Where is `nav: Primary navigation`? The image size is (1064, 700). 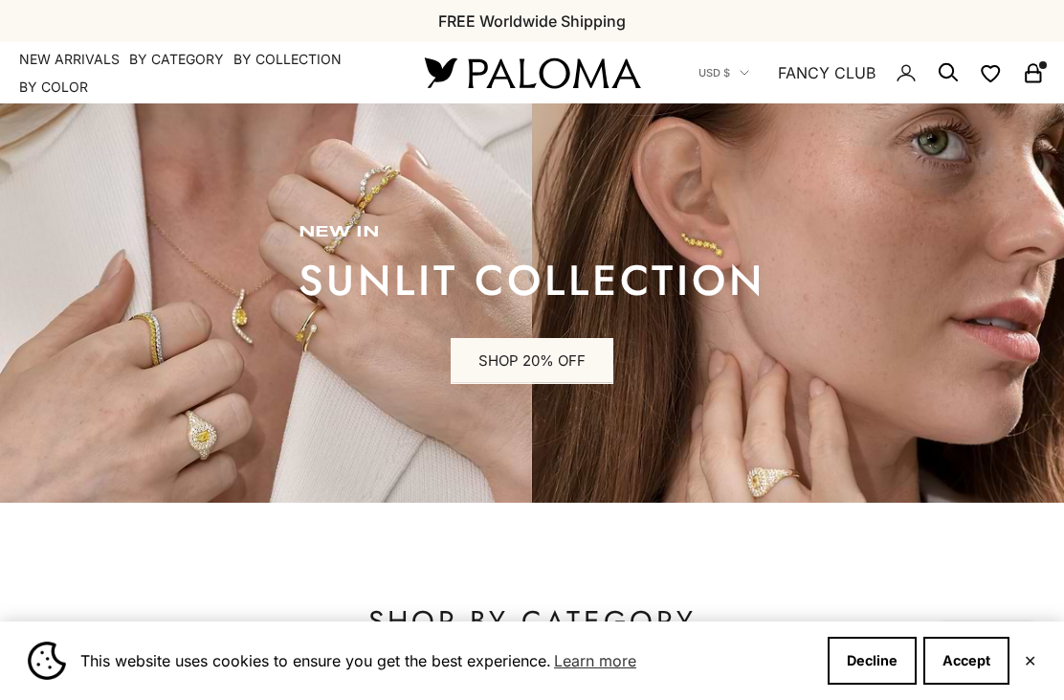
nav: Primary navigation is located at coordinates (199, 73).